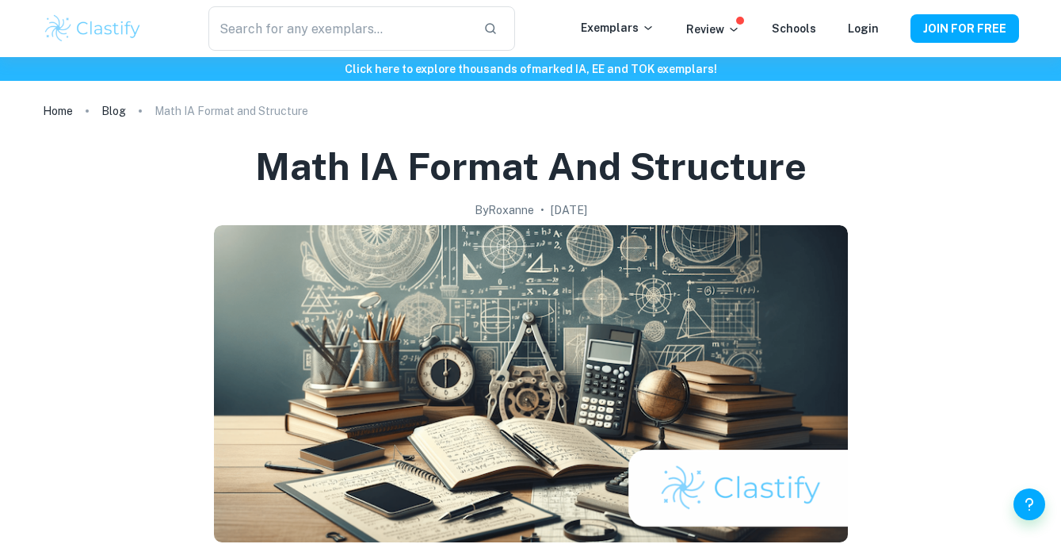 The width and height of the screenshot is (1061, 544). What do you see at coordinates (93, 29) in the screenshot?
I see `img: Clastify logo` at bounding box center [93, 29].